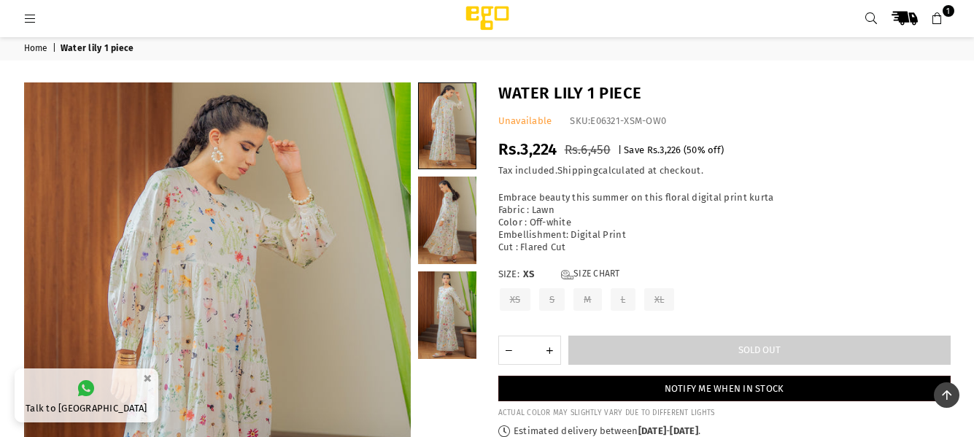 Image resolution: width=974 pixels, height=437 pixels. I want to click on label: Size:, so click(724, 274).